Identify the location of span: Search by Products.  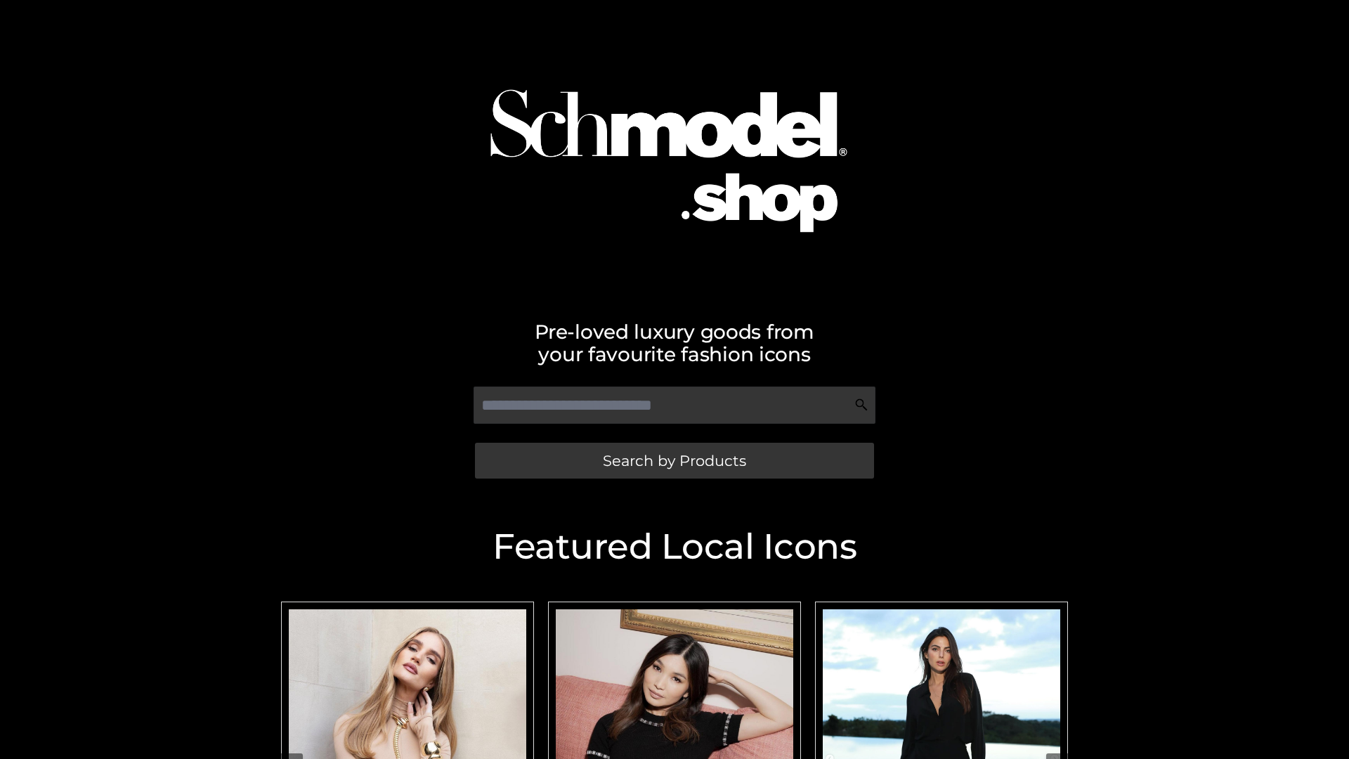
(674, 460).